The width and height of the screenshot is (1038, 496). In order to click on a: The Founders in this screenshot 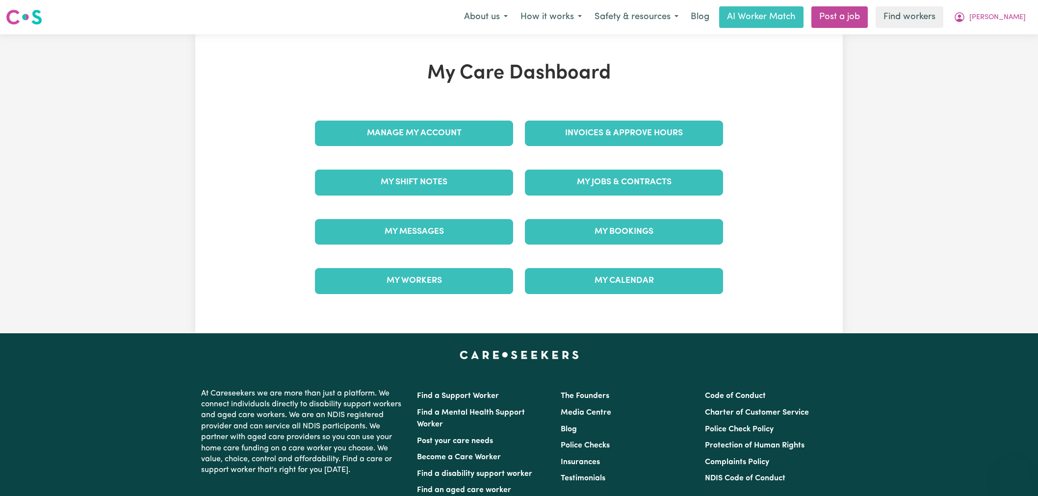, I will do `click(584, 396)`.